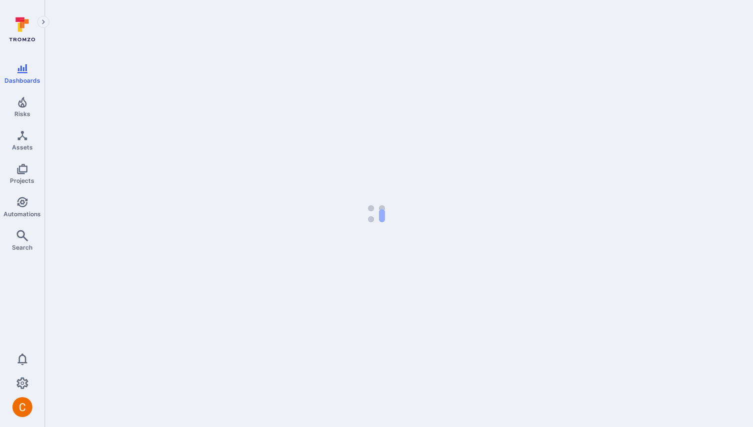 The image size is (753, 427). Describe the element at coordinates (22, 114) in the screenshot. I see `span: Risks` at that location.